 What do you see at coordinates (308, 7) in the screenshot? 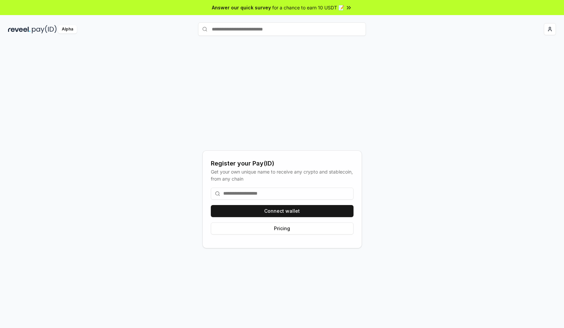
I see `span: for a chance to earn 10 USDT 📝` at bounding box center [308, 7].